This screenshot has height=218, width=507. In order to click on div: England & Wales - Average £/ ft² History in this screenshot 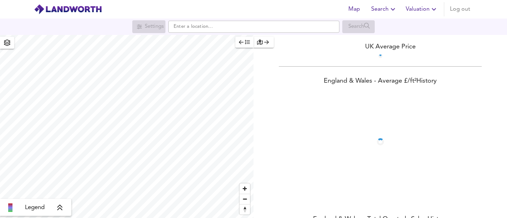, I will do `click(380, 82)`.